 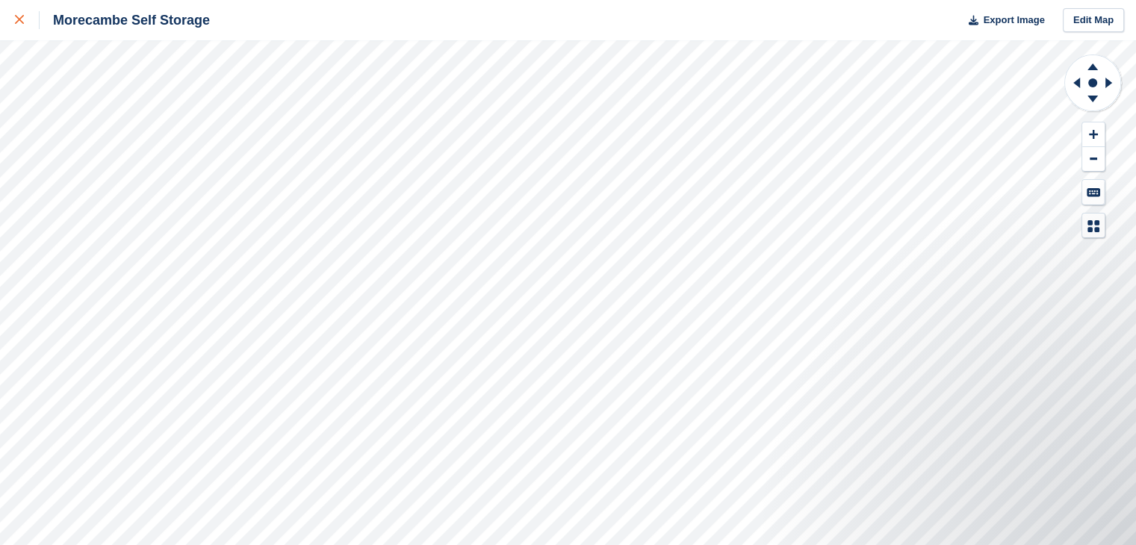 I want to click on button: Map Legend, so click(x=1093, y=226).